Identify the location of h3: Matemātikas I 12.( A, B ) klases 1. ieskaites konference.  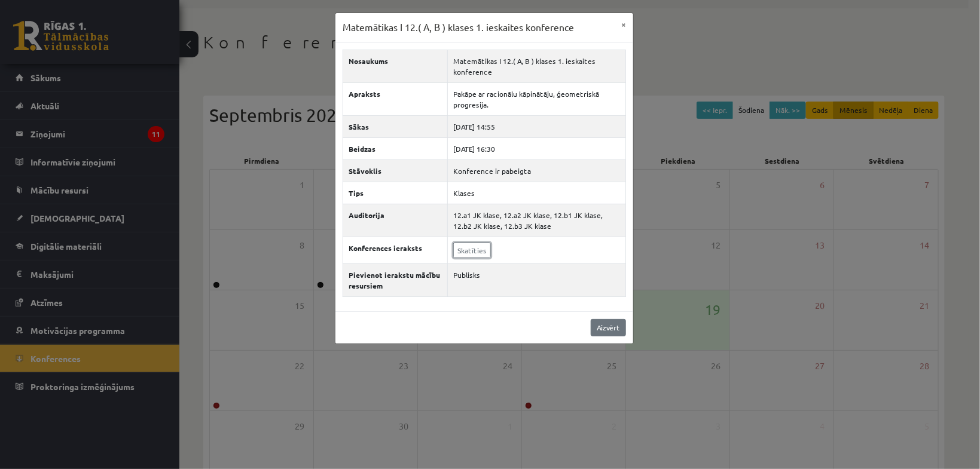
(458, 27).